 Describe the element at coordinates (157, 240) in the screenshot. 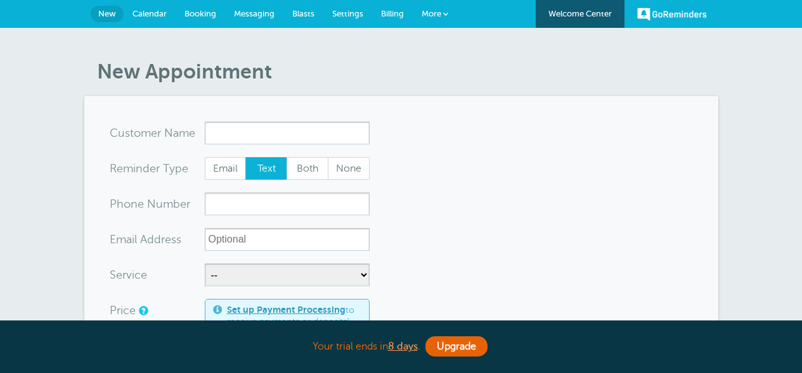

I see `div: ress` at that location.